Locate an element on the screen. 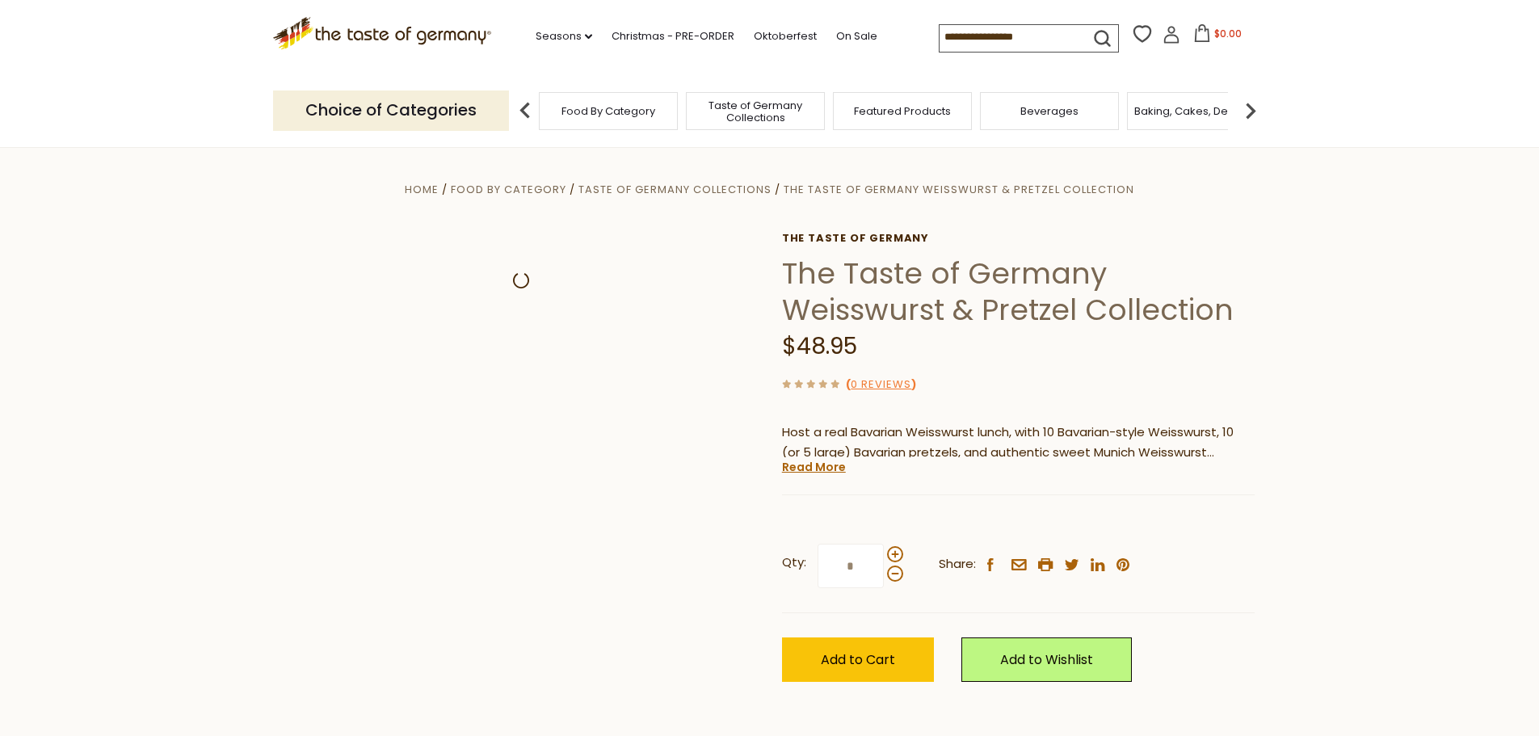 This screenshot has height=736, width=1539. a: Baking, Cakes, Desserts is located at coordinates (1197, 111).